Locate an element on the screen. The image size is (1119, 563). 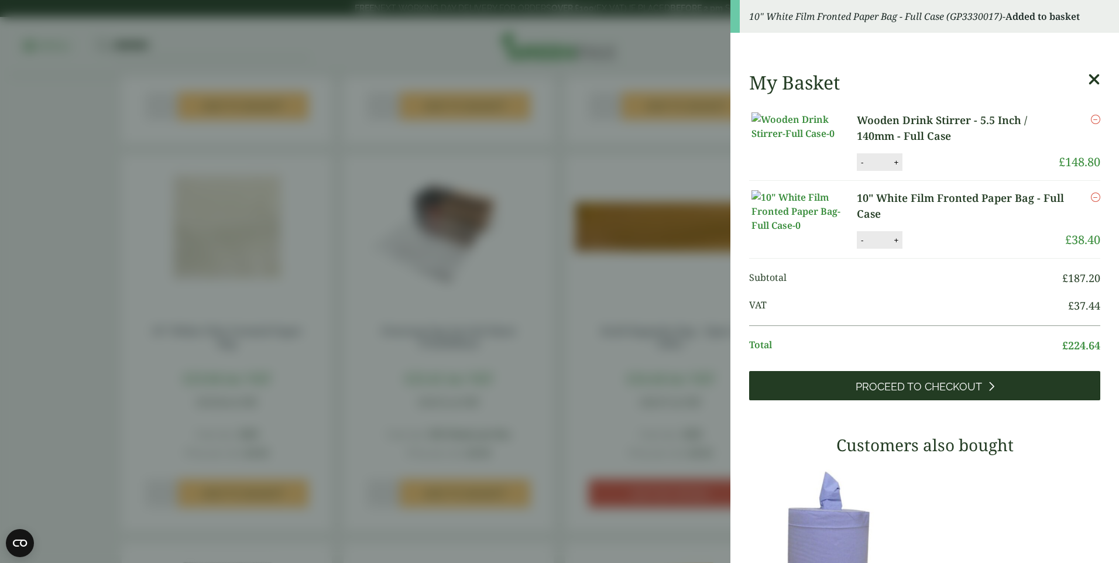
span: Proceed to Checkout is located at coordinates (919, 387).